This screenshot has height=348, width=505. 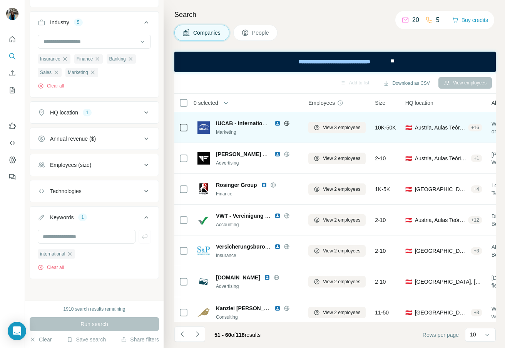 What do you see at coordinates (94, 219) in the screenshot?
I see `button: Keywords1` at bounding box center [94, 219].